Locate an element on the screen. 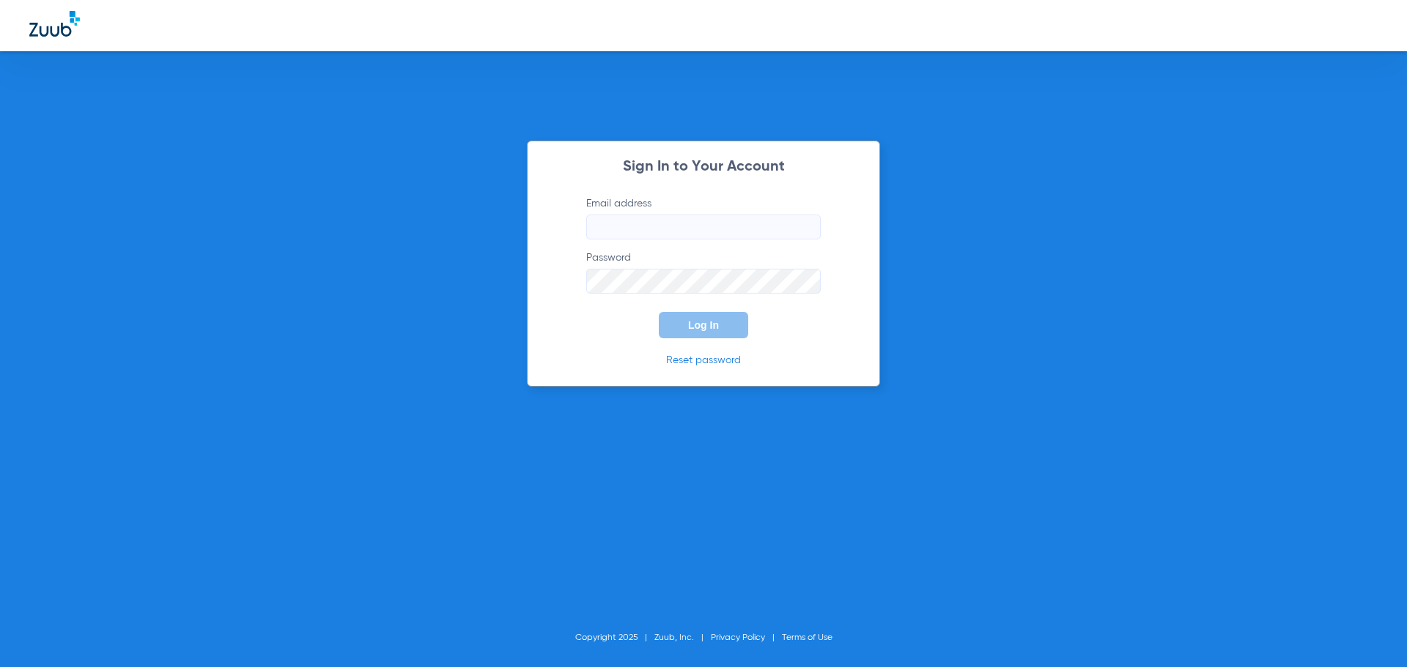 This screenshot has width=1407, height=667. li: Copyright 2025 is located at coordinates (615, 638).